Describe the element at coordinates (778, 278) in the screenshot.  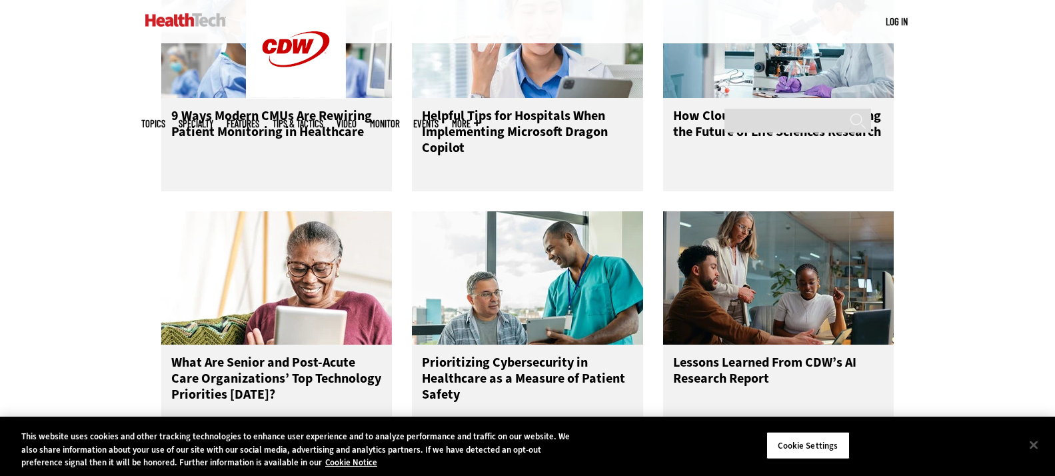
I see `img: People reviewing research` at that location.